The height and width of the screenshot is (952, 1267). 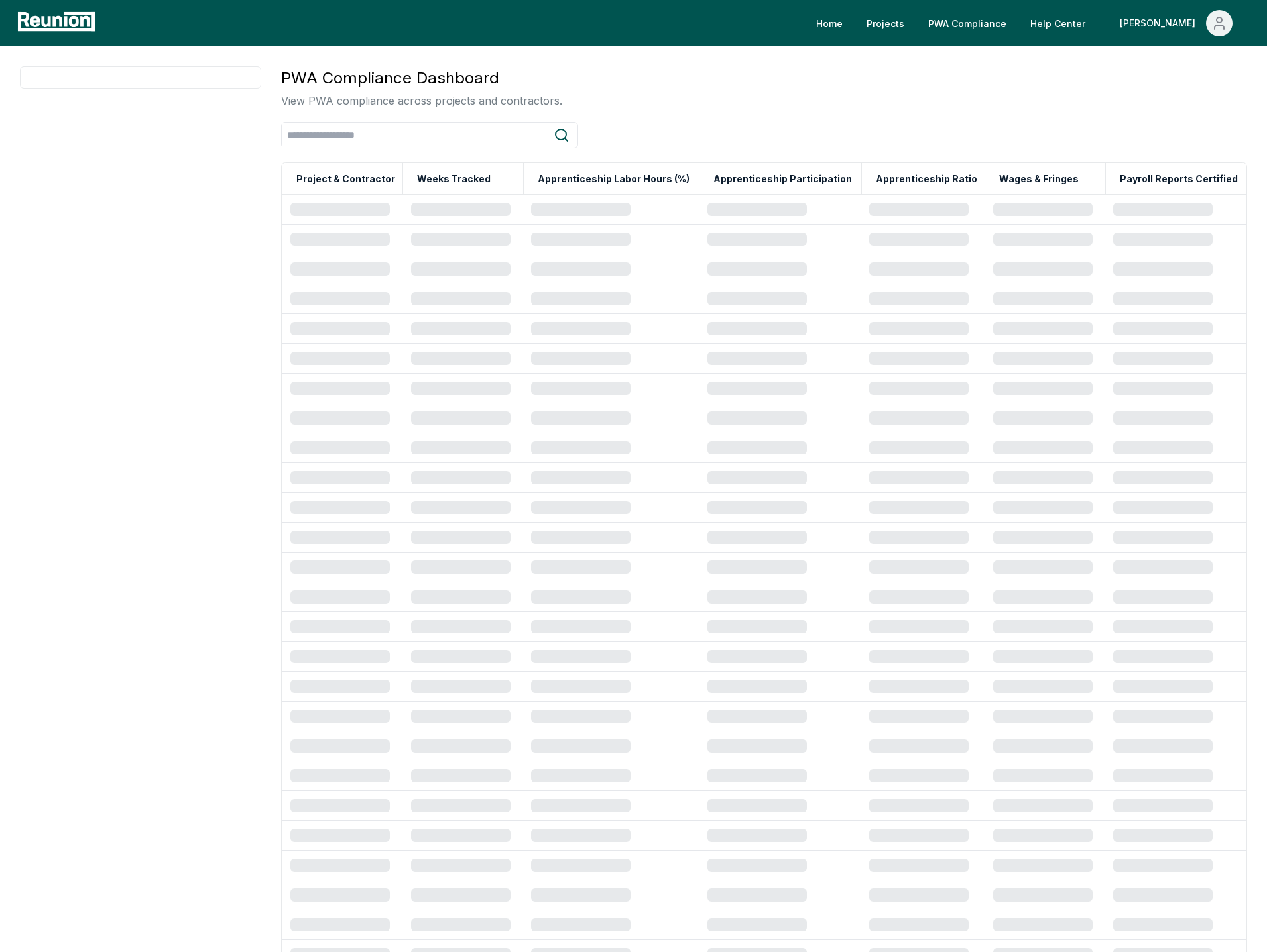 I want to click on button: Apprenticeship Labor Hours (%), so click(x=613, y=179).